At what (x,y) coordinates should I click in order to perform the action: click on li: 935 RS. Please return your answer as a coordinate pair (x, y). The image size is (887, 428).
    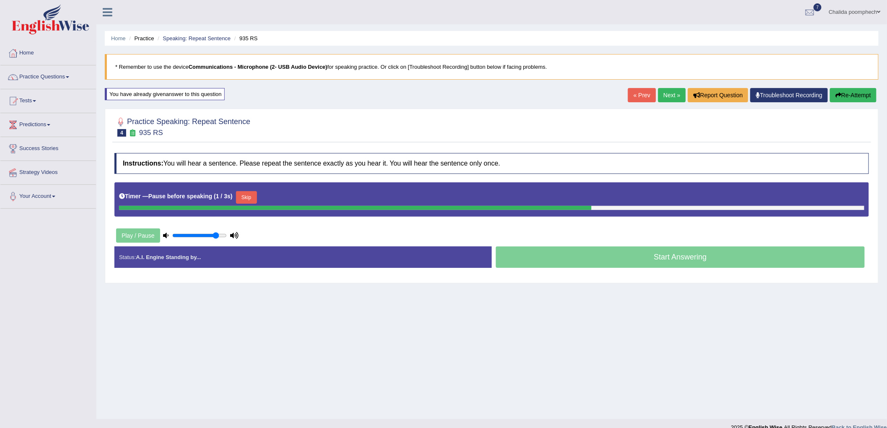
    Looking at the image, I should click on (245, 38).